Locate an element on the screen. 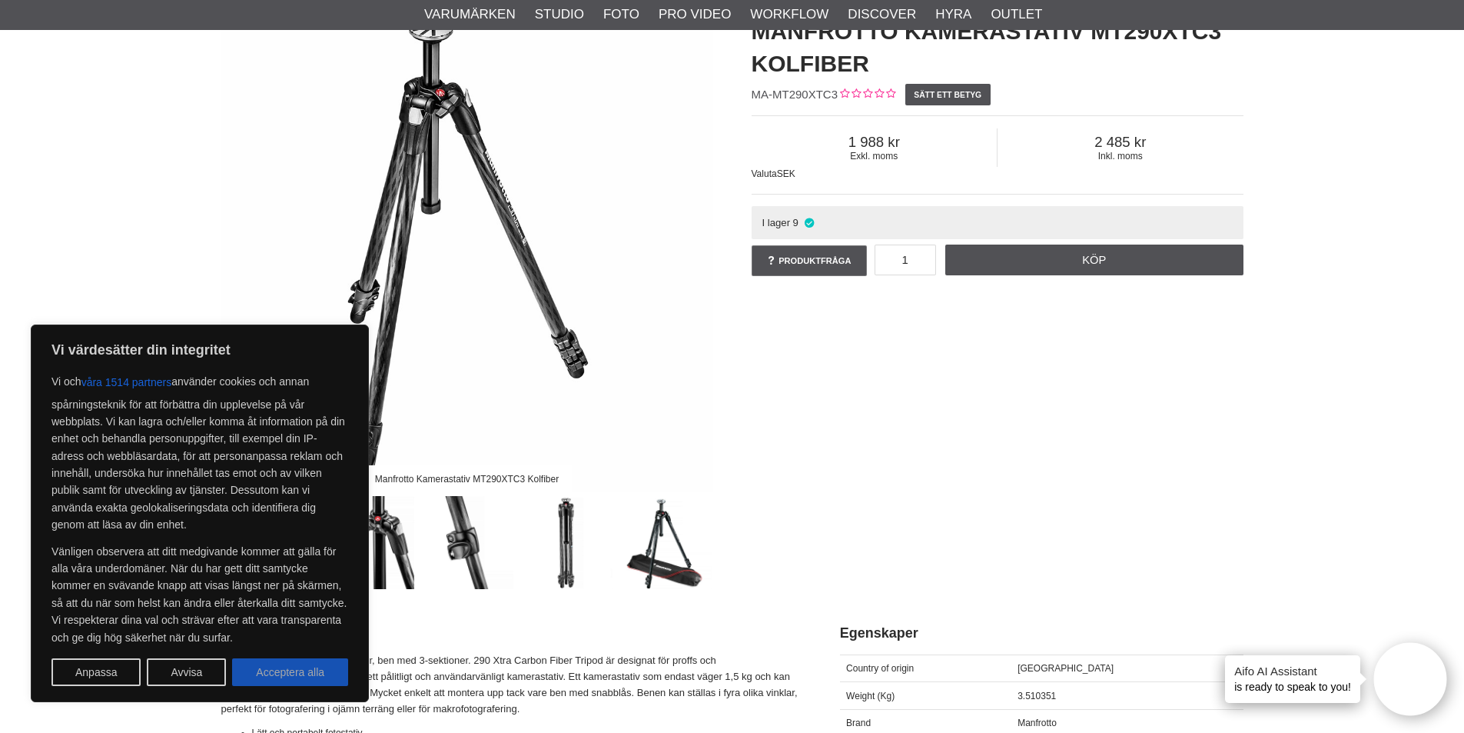  div: Kundbetyg: 0 is located at coordinates (866, 95).